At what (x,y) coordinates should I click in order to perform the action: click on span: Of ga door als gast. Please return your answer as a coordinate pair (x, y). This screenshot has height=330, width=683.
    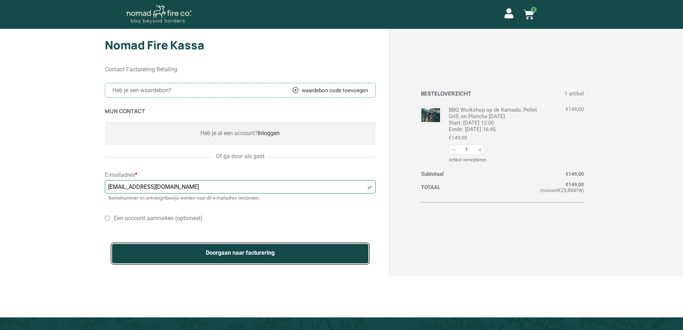
    Looking at the image, I should click on (240, 157).